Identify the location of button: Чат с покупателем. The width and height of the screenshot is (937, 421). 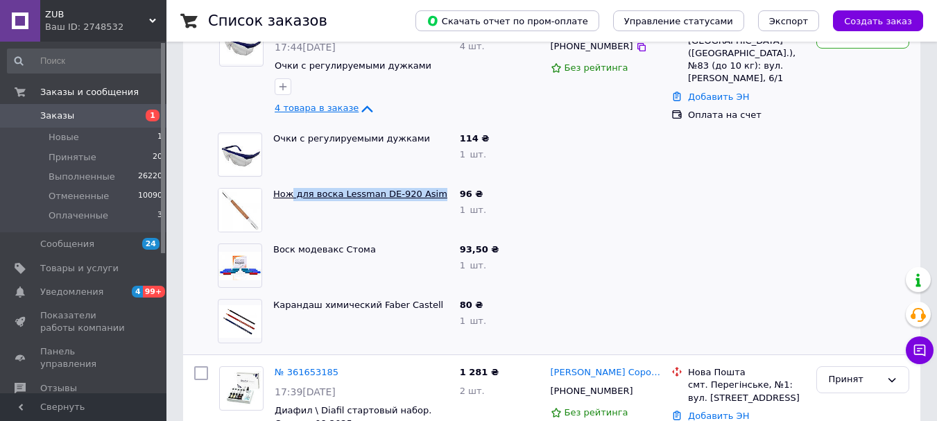
(920, 350).